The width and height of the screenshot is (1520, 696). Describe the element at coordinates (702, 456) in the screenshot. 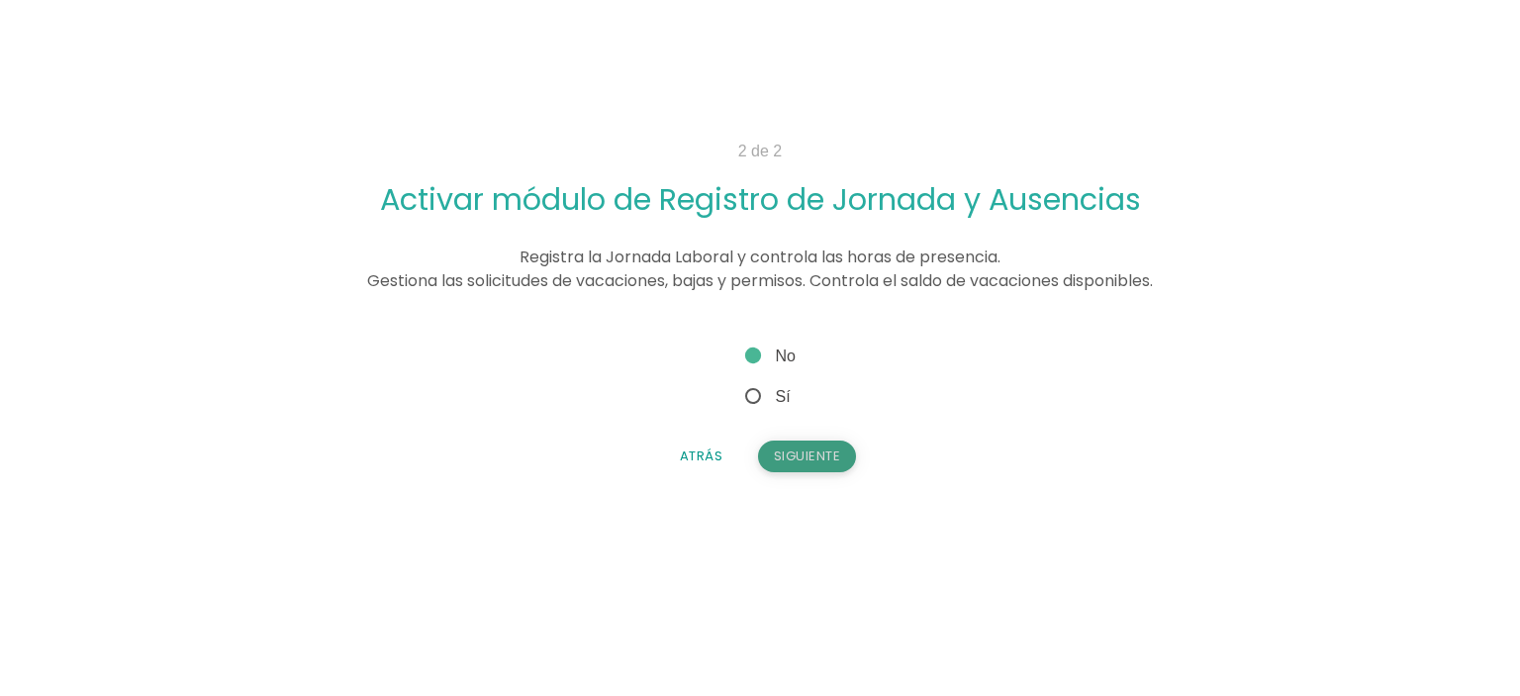

I see `button: Atrás` at that location.